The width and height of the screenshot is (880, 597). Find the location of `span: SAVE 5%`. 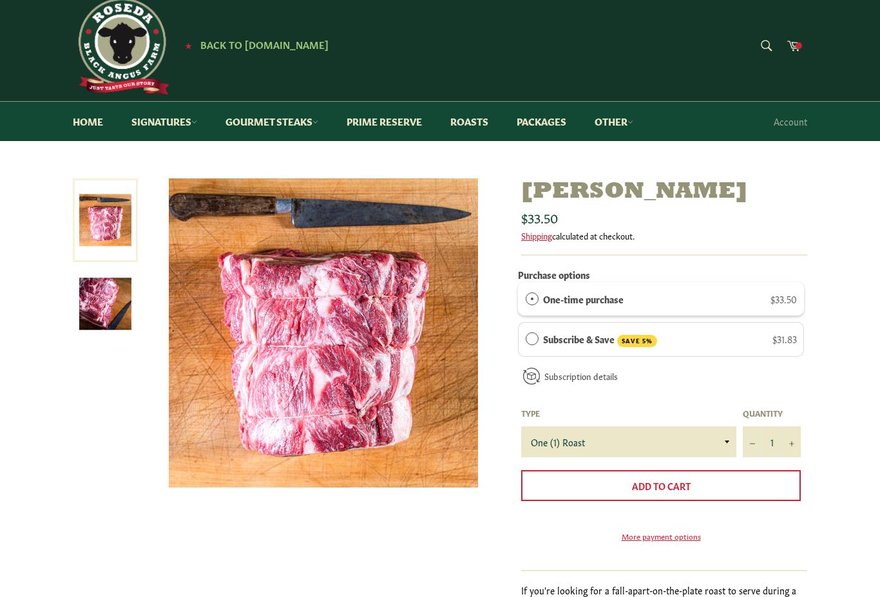

span: SAVE 5% is located at coordinates (637, 342).